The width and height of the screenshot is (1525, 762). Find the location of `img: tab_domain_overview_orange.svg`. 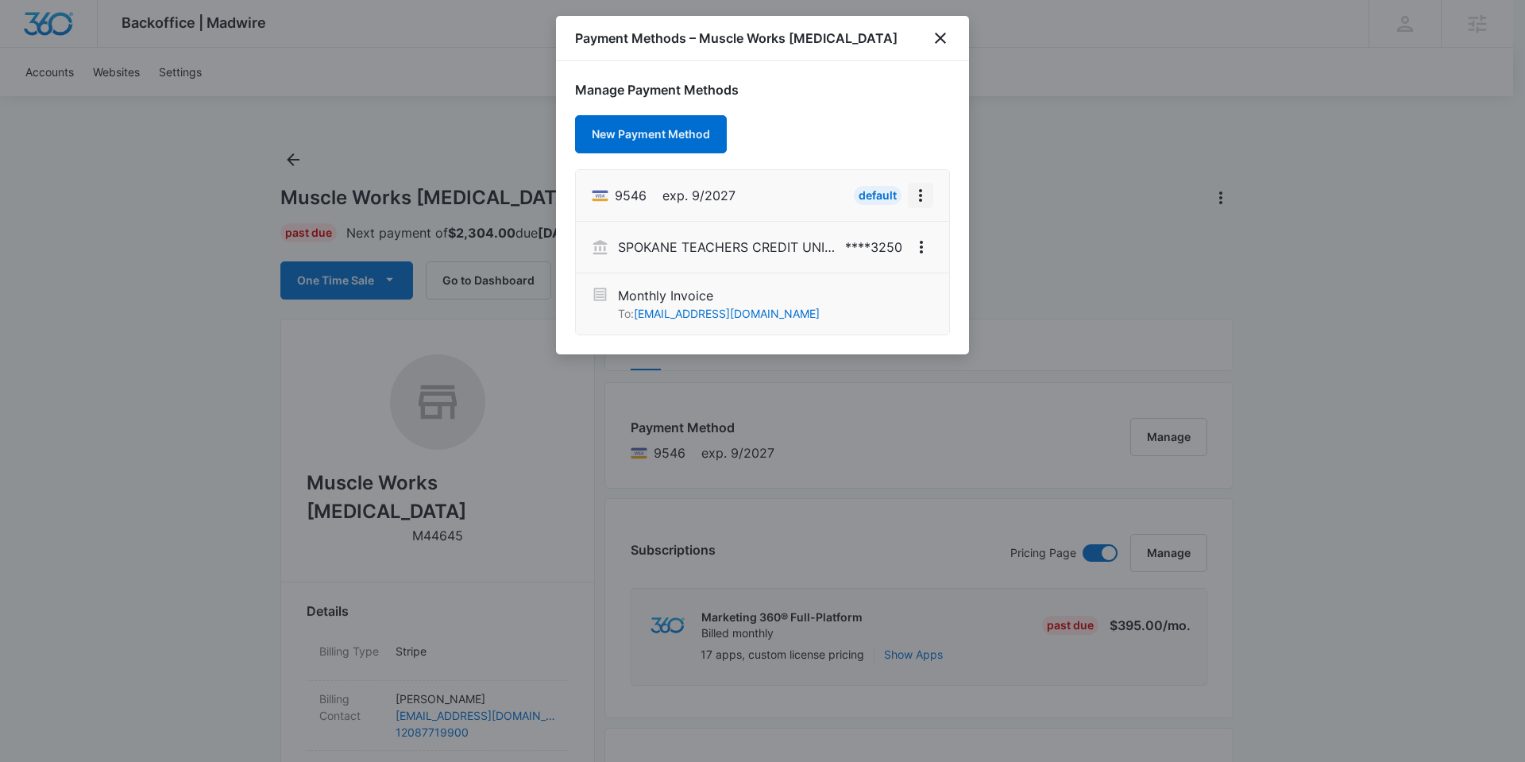

img: tab_domain_overview_orange.svg is located at coordinates (49, 98).